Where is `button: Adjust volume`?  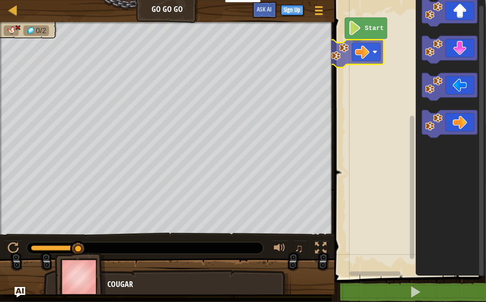 button: Adjust volume is located at coordinates (280, 249).